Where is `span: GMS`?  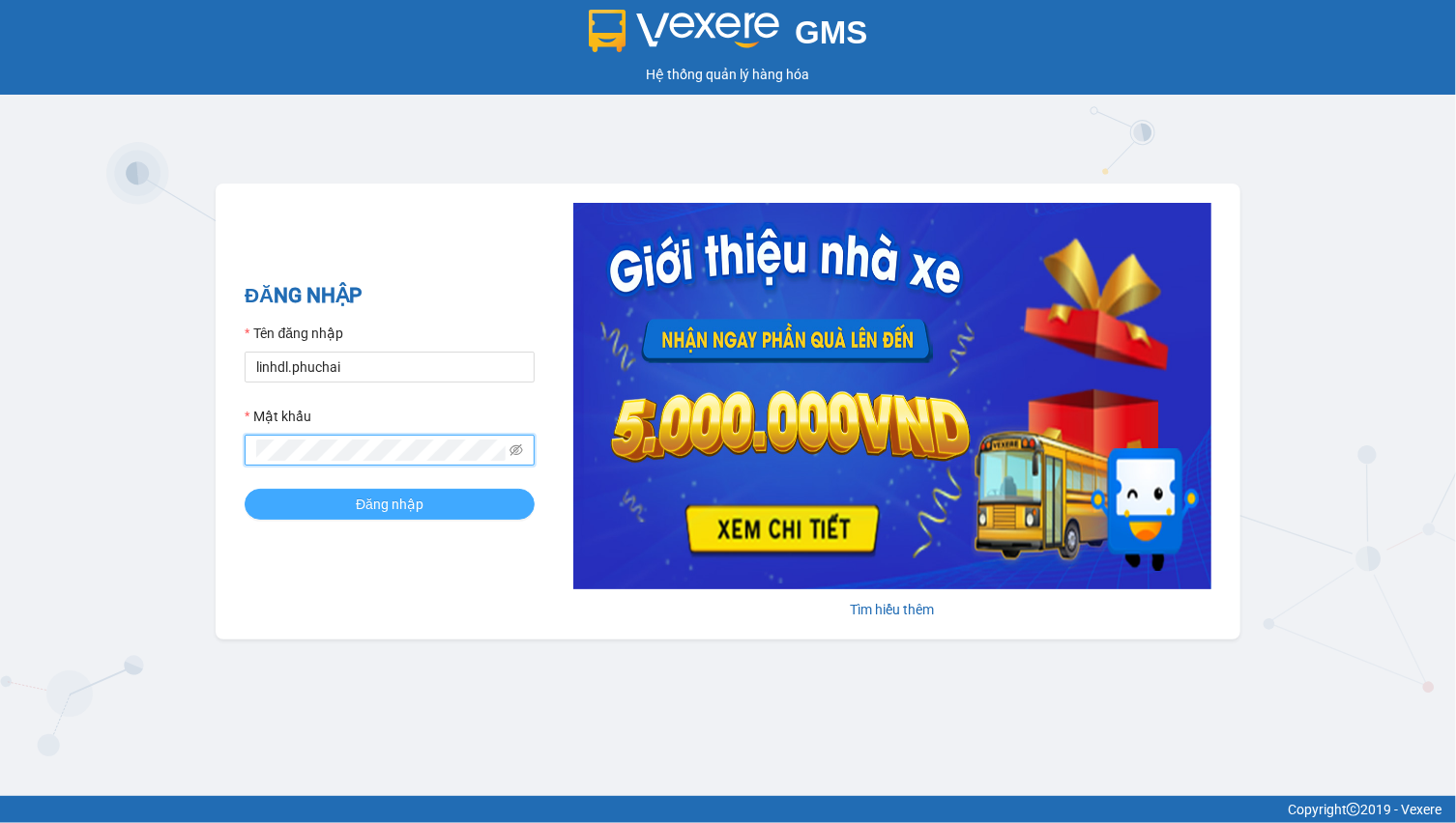
span: GMS is located at coordinates (830, 32).